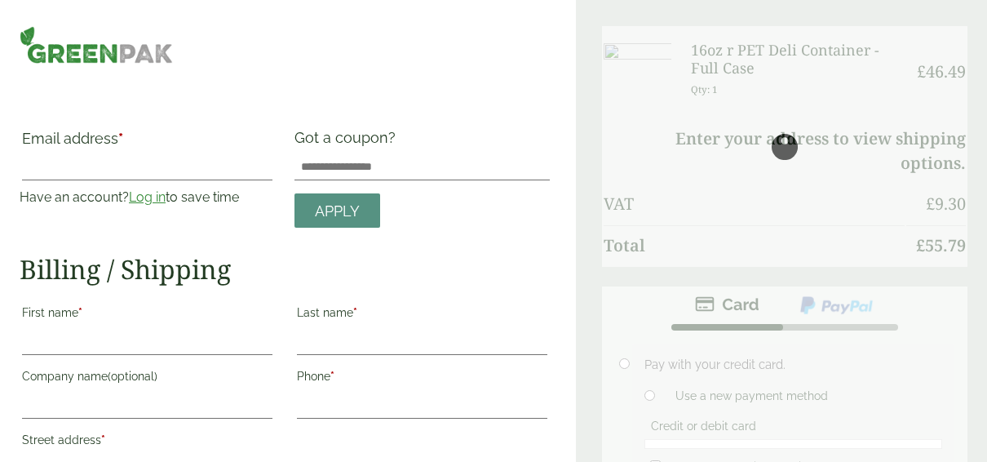  What do you see at coordinates (337, 210) in the screenshot?
I see `a: Apply` at bounding box center [337, 210].